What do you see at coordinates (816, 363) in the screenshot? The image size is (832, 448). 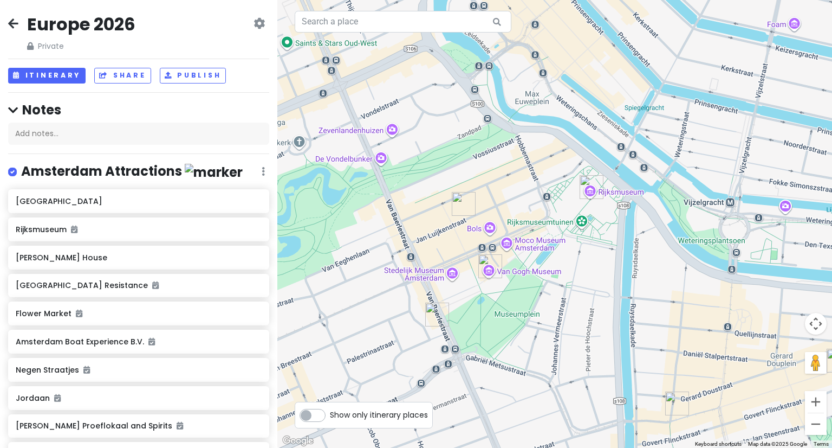 I see `button: Drag Pegman onto the map to open Street View` at bounding box center [816, 363].